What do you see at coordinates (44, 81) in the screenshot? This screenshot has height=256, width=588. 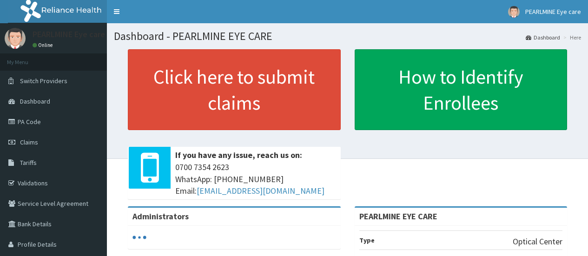 I see `span: Switch Providers` at bounding box center [44, 81].